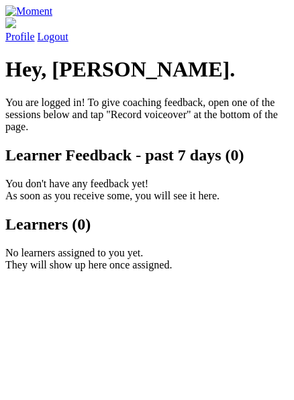  I want to click on img: default_avatar-b4e2223d03051bc43aaaccfb402a43260a3f17acc7fafc1603fdf008d6cba3c9.png, so click(11, 23).